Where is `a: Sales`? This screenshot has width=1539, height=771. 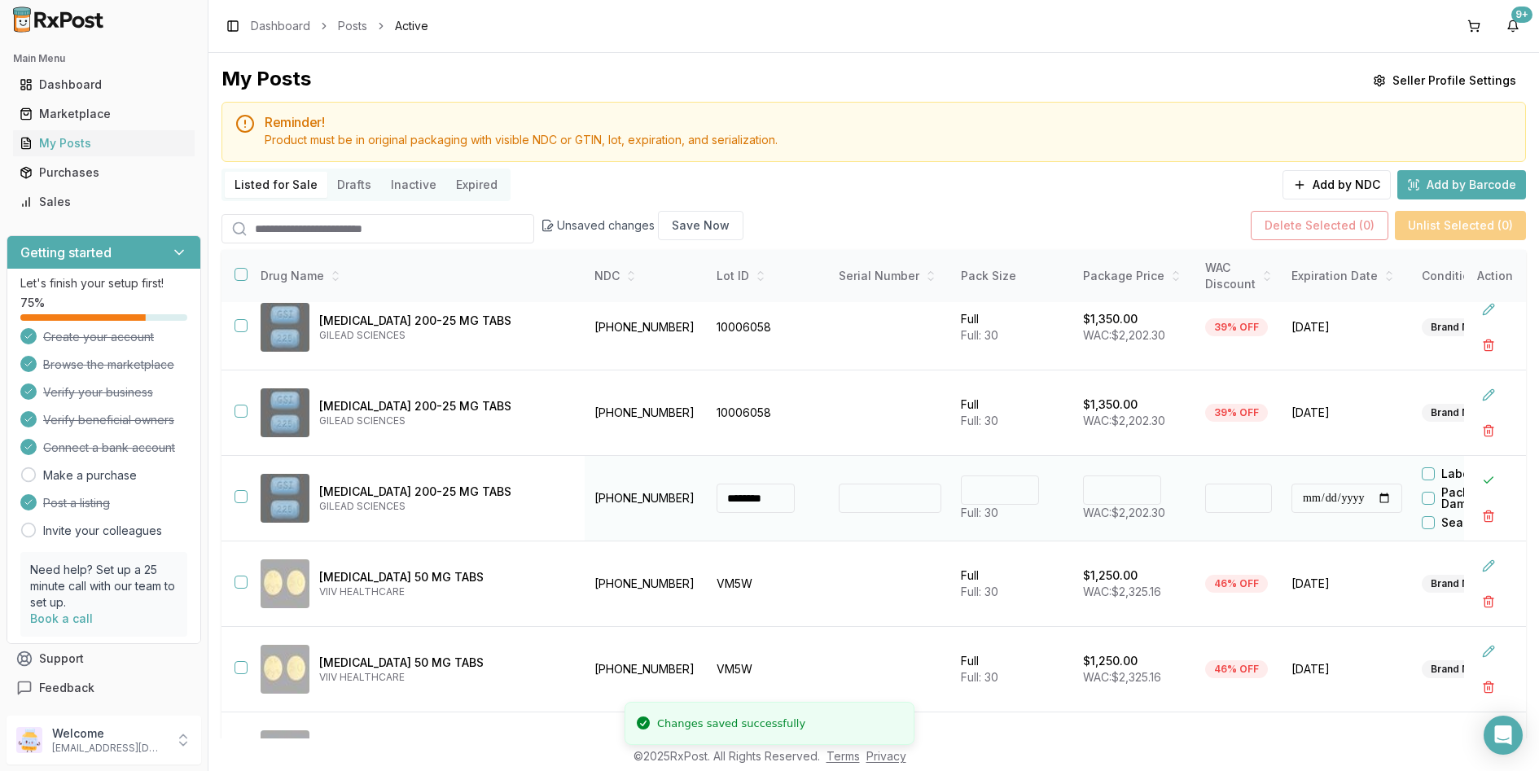
a: Sales is located at coordinates (103, 202).